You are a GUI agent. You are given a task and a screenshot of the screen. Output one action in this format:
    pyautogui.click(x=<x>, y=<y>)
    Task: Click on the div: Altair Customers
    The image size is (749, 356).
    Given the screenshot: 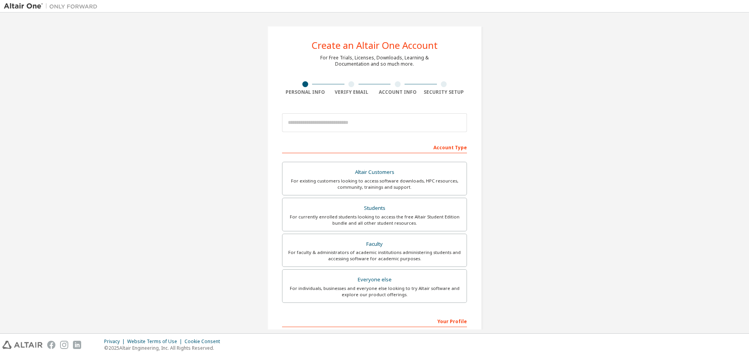 What is the action you would take?
    pyautogui.click(x=375, y=172)
    